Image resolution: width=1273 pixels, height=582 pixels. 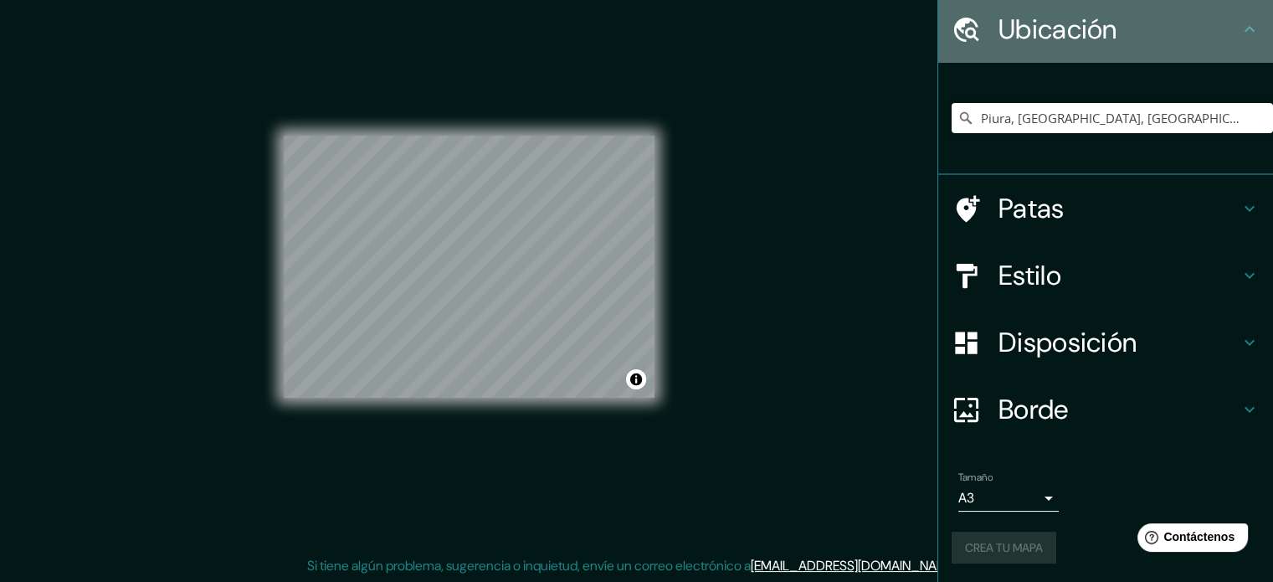 What do you see at coordinates (1105, 409) in the screenshot?
I see `div: Borde` at bounding box center [1105, 409].